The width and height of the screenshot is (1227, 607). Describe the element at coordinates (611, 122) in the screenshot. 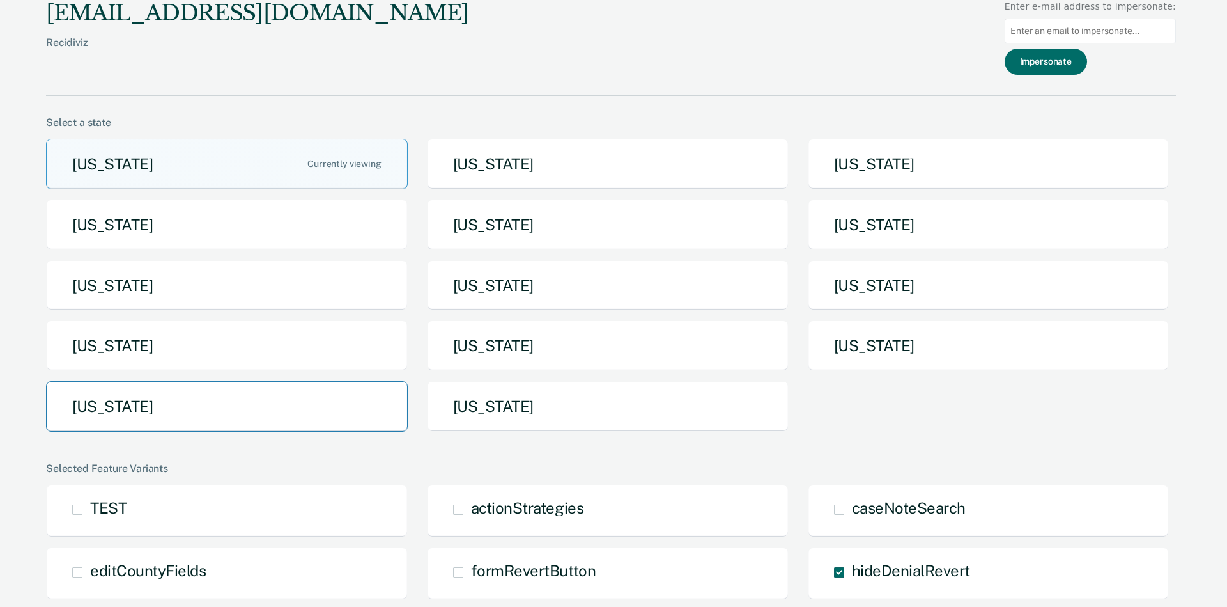

I see `div: Select a state` at that location.